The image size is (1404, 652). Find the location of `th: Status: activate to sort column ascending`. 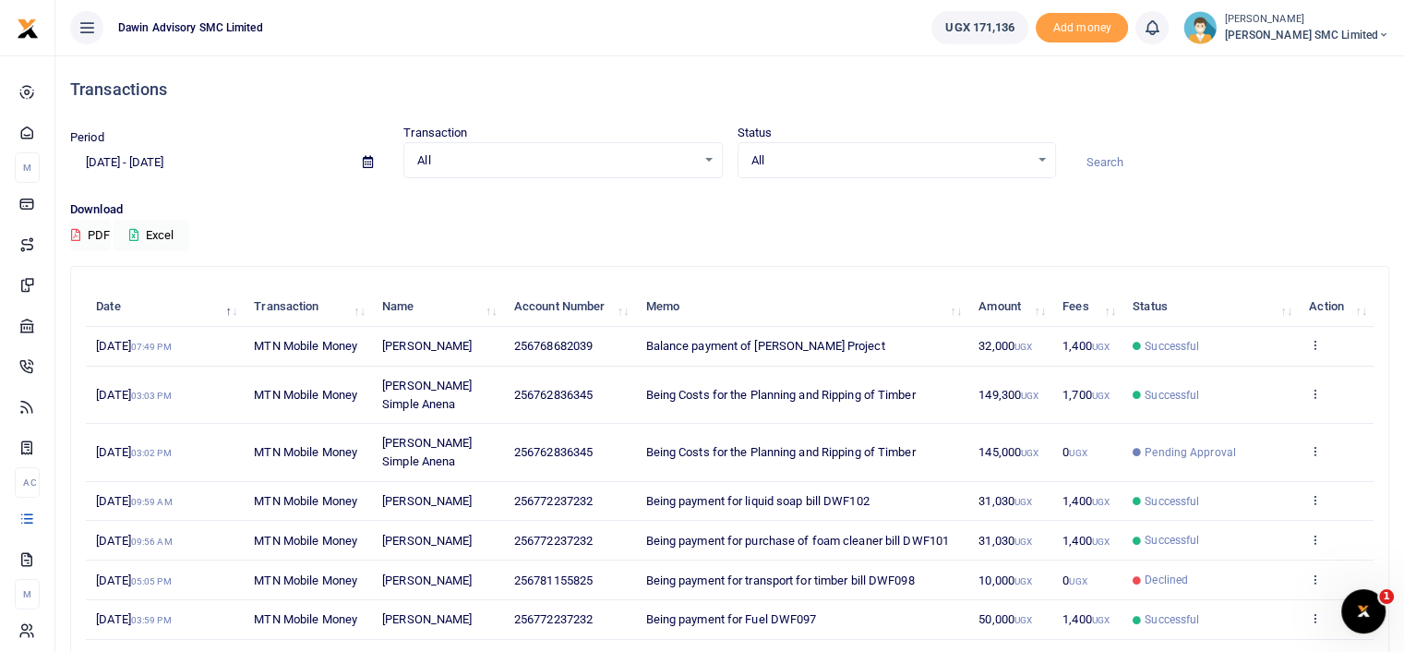

th: Status: activate to sort column ascending is located at coordinates (1210, 306).